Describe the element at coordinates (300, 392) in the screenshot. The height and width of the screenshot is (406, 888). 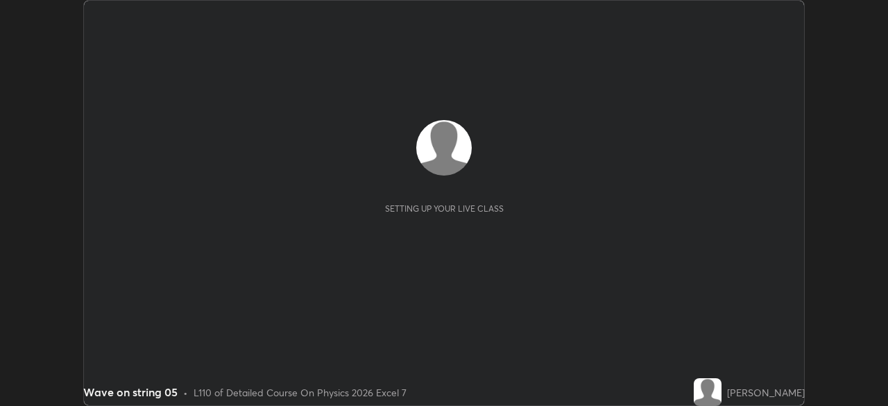
I see `div: L110 of Detailed Course On Physics 2026 Excel 7` at that location.